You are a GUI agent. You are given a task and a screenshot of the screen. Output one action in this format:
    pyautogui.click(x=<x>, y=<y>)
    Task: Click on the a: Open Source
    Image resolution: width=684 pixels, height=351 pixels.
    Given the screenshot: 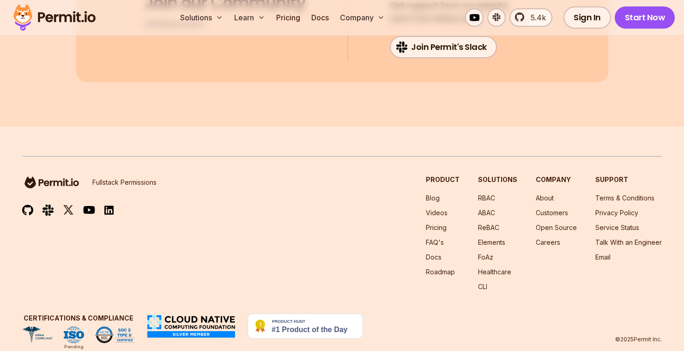 What is the action you would take?
    pyautogui.click(x=556, y=227)
    